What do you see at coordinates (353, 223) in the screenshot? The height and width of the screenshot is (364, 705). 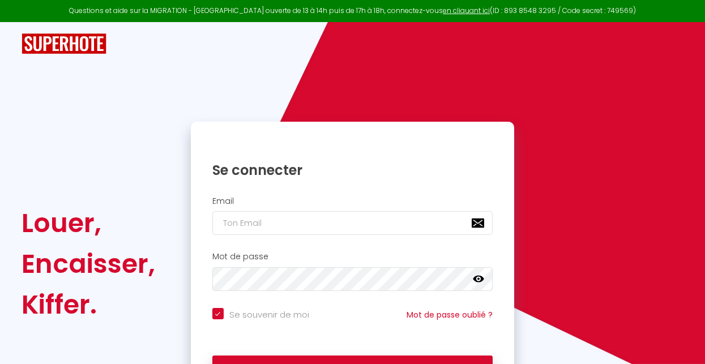 I see `input: Ton Email` at bounding box center [353, 223].